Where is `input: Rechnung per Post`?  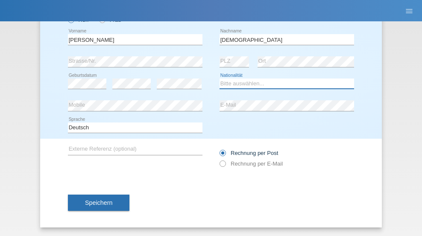 input: Rechnung per Post is located at coordinates (222, 155).